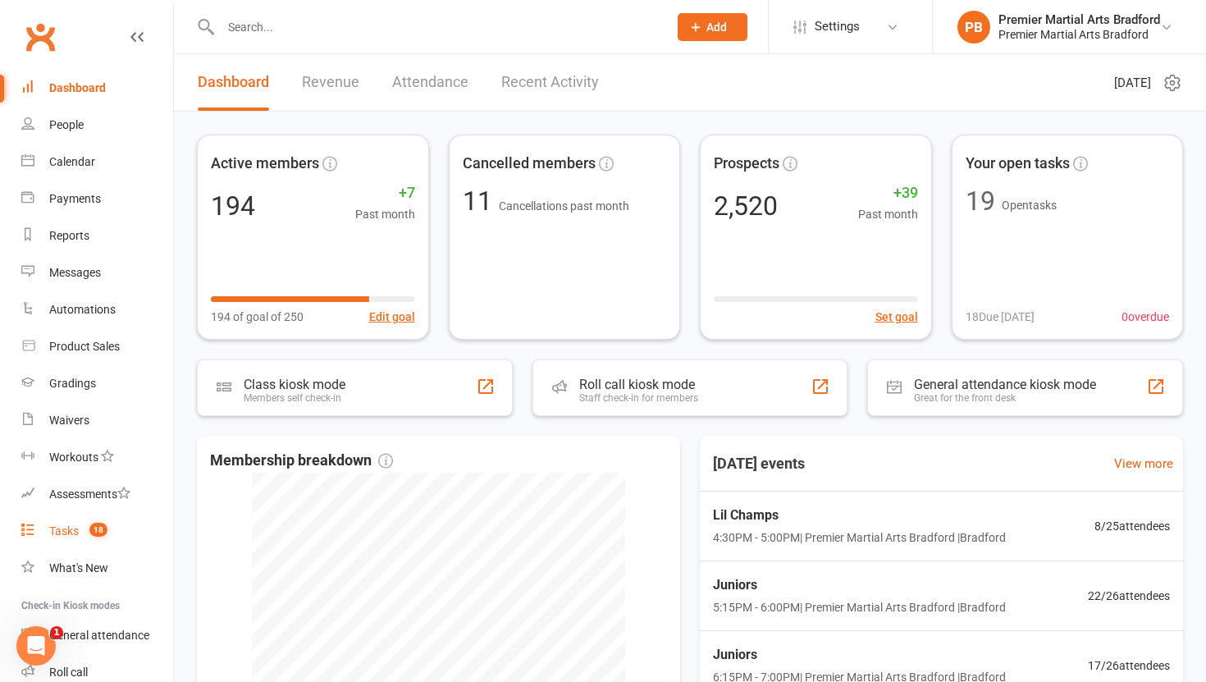 The image size is (1206, 682). Describe the element at coordinates (97, 635) in the screenshot. I see `a: General attendance kiosk mode` at that location.